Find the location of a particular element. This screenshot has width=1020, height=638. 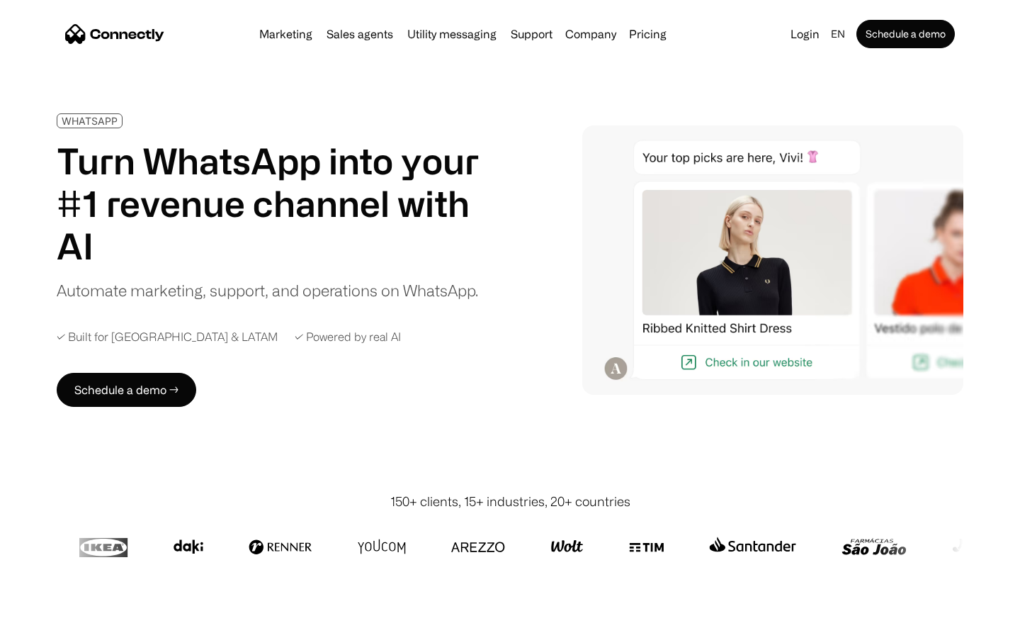

a: Schedule a demo → is located at coordinates (126, 390).